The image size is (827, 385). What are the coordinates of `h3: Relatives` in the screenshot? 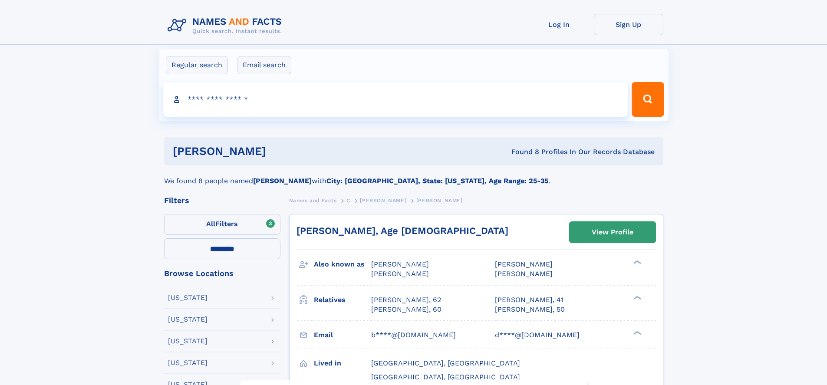 It's located at (343, 300).